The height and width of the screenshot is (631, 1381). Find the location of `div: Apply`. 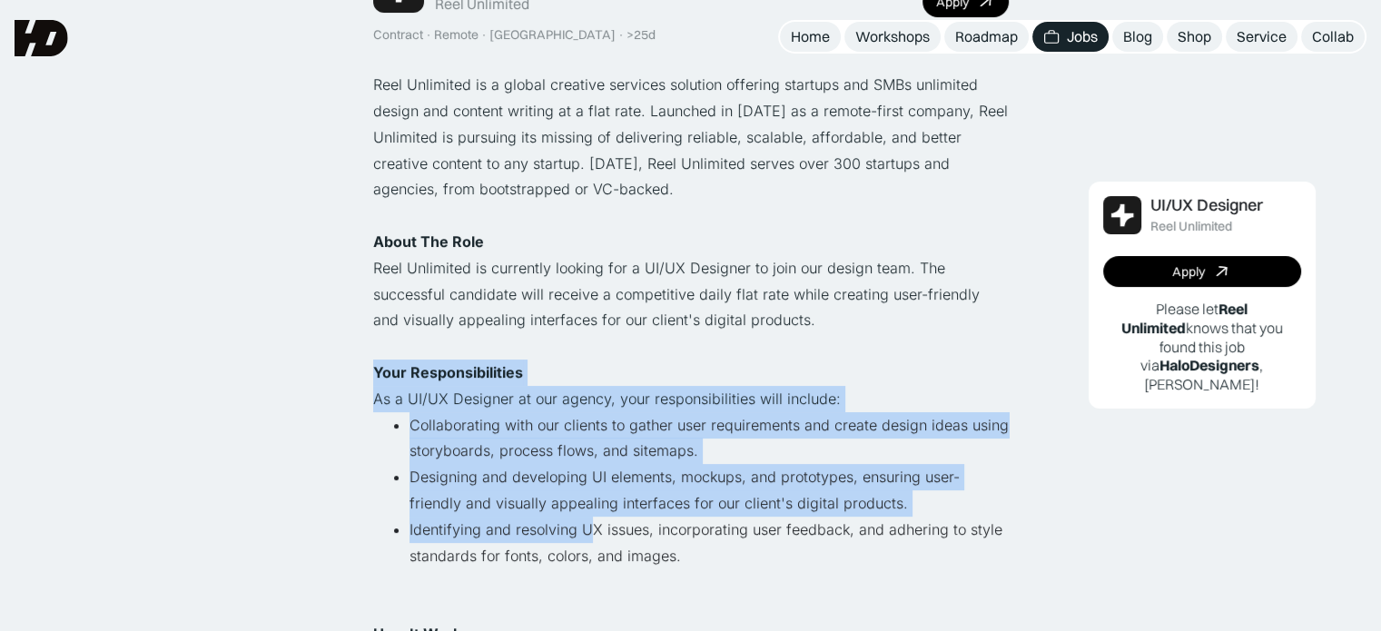

div: Apply is located at coordinates (1189, 271).